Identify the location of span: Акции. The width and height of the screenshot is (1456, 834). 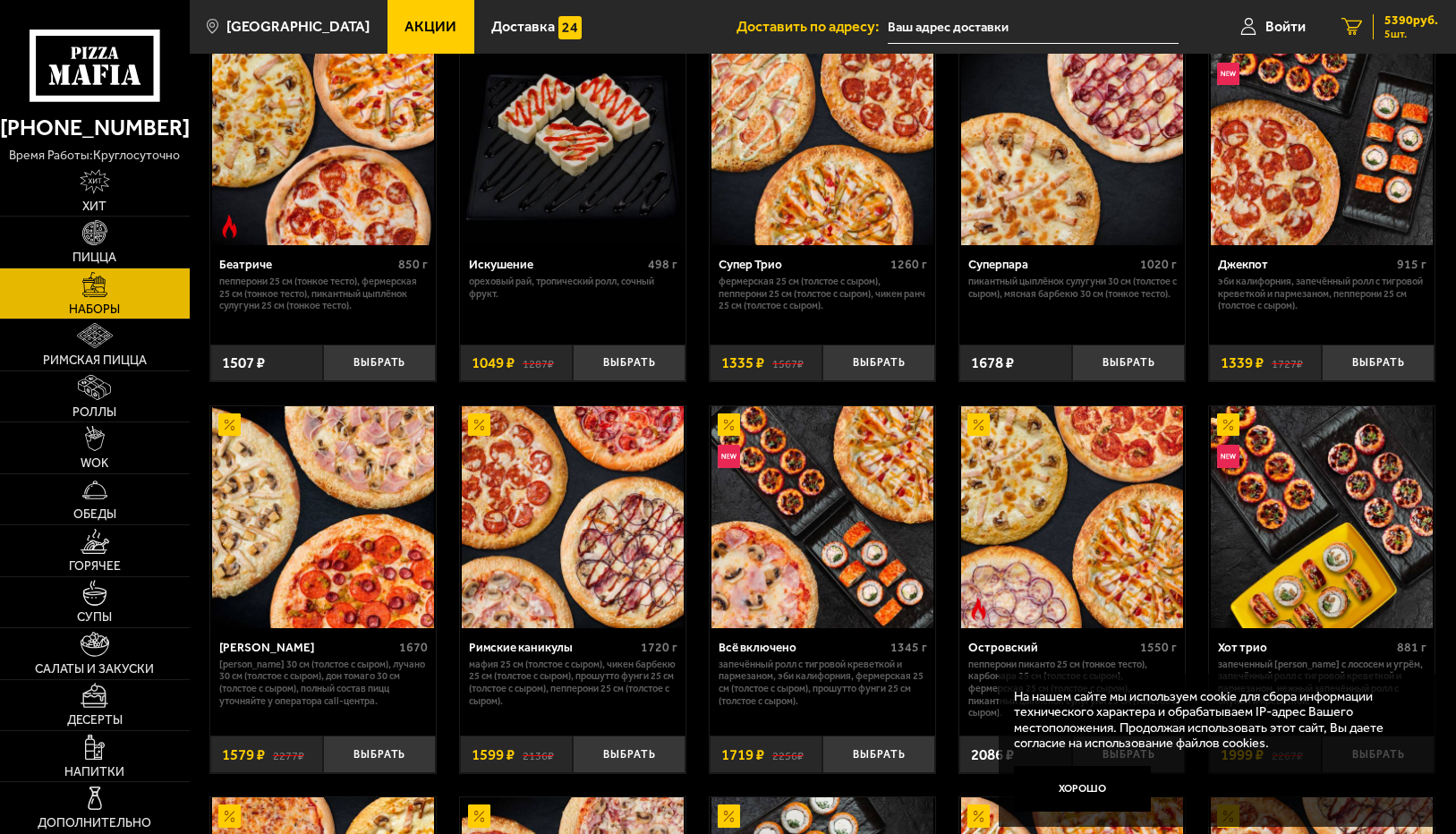
(430, 26).